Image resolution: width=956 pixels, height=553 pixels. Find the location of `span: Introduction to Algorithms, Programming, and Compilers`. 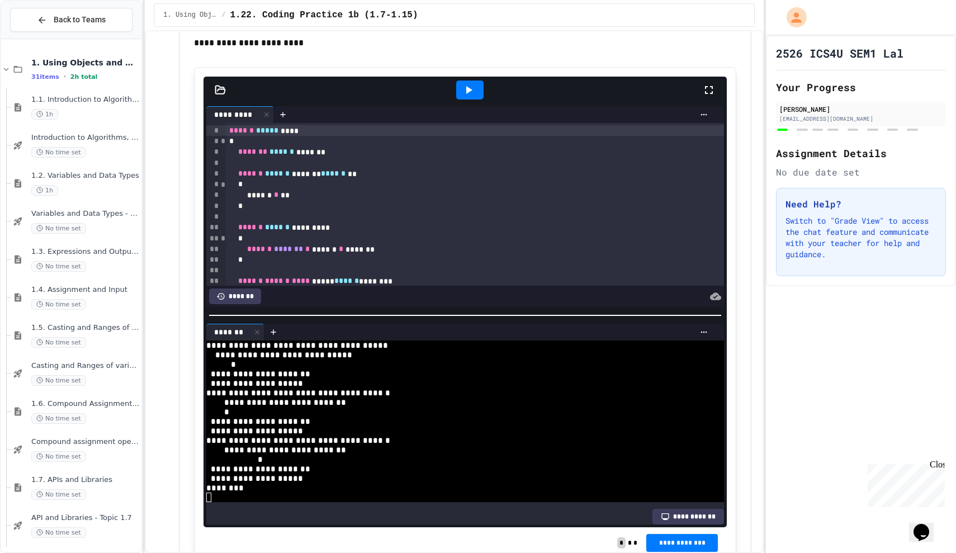

span: Introduction to Algorithms, Programming, and Compilers is located at coordinates (85, 137).